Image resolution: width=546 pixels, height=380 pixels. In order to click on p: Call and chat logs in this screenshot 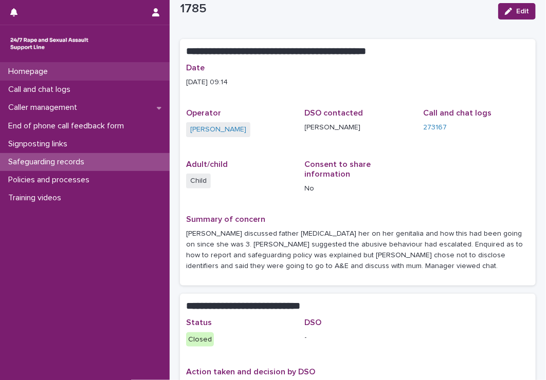, I will do `click(41, 89)`.